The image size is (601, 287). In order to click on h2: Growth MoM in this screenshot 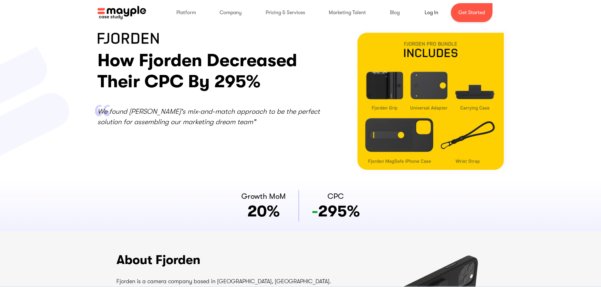, I will do `click(263, 196)`.